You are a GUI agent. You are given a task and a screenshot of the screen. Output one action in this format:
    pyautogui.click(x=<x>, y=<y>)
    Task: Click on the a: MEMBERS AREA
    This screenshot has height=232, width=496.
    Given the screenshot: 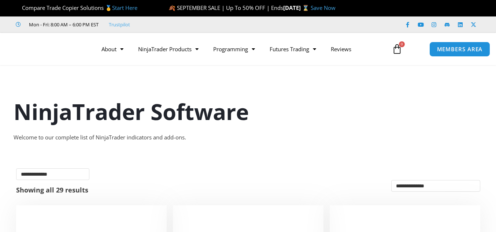 What is the action you would take?
    pyautogui.click(x=460, y=49)
    